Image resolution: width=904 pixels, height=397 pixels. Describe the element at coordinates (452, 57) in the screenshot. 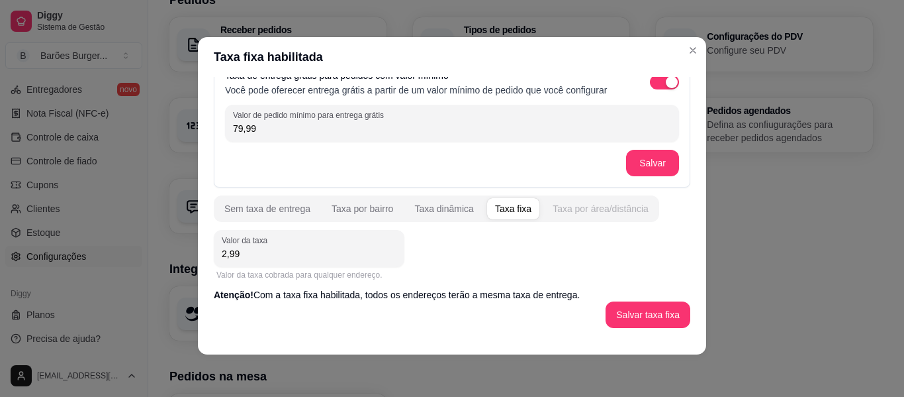

I see `header: Taxa fixa habilitada` at that location.